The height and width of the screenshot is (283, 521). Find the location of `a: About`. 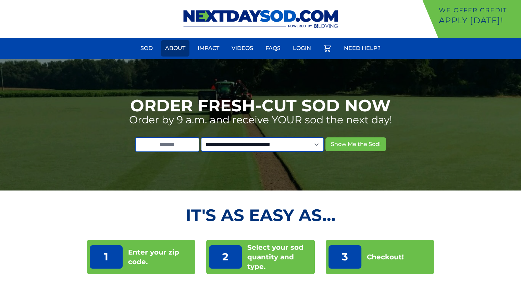

a: About is located at coordinates (175, 48).